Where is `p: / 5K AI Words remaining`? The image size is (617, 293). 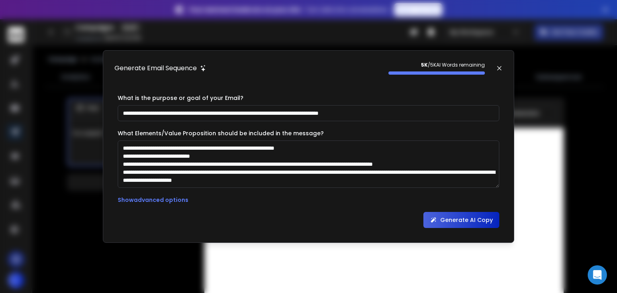
p: / 5K AI Words remaining is located at coordinates (436, 65).